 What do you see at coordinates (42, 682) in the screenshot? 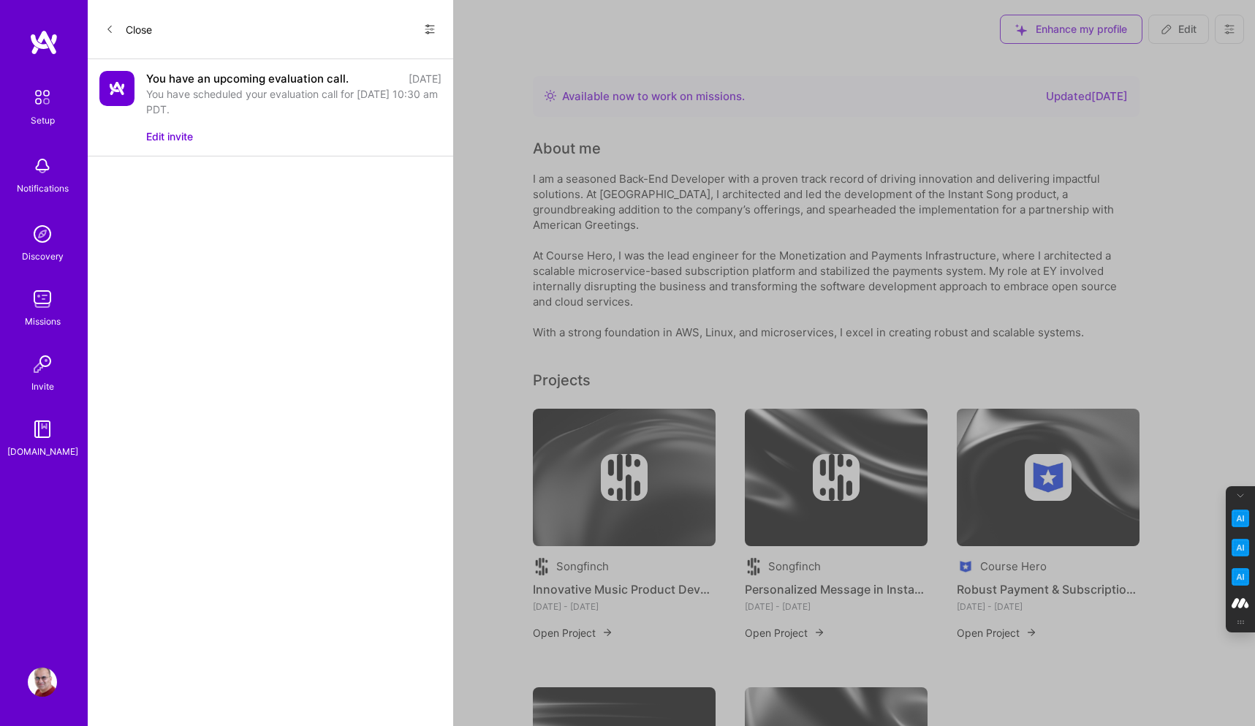
I see `img: User Avatar` at bounding box center [42, 682].